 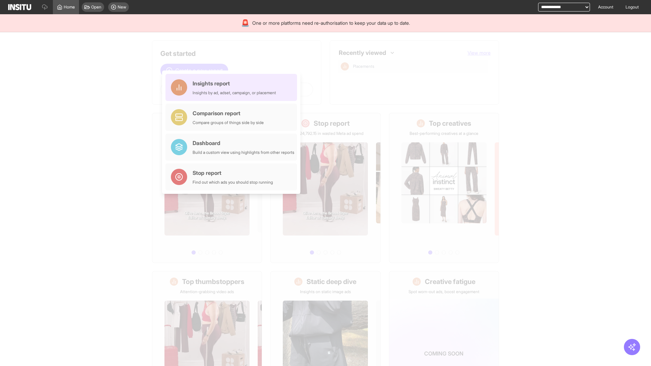 I want to click on span: One or more platforms need re-authorisation to keep your data up to date., so click(x=331, y=23).